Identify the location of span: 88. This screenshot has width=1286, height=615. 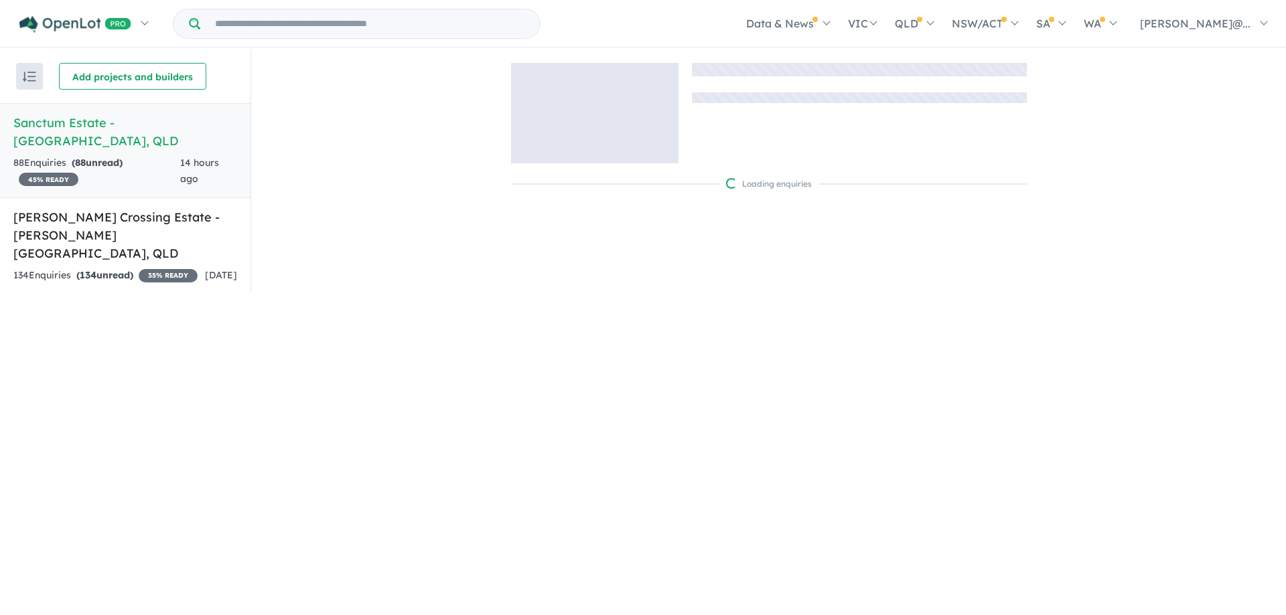
(80, 163).